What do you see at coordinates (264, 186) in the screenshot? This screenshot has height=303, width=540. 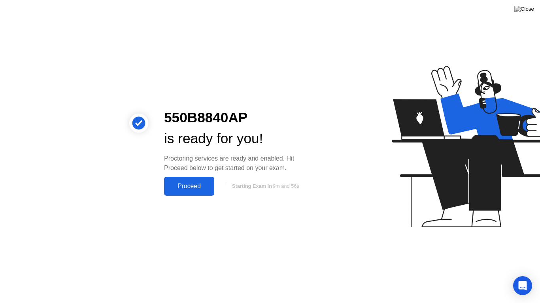 I see `button: Starting Exam in9m and 56s` at bounding box center [264, 186].